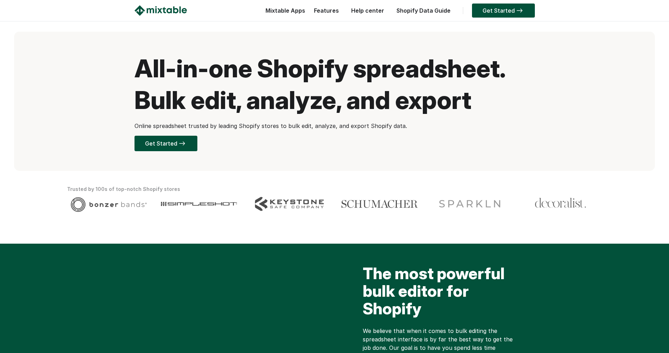  What do you see at coordinates (326, 11) in the screenshot?
I see `a: Features` at bounding box center [326, 11].